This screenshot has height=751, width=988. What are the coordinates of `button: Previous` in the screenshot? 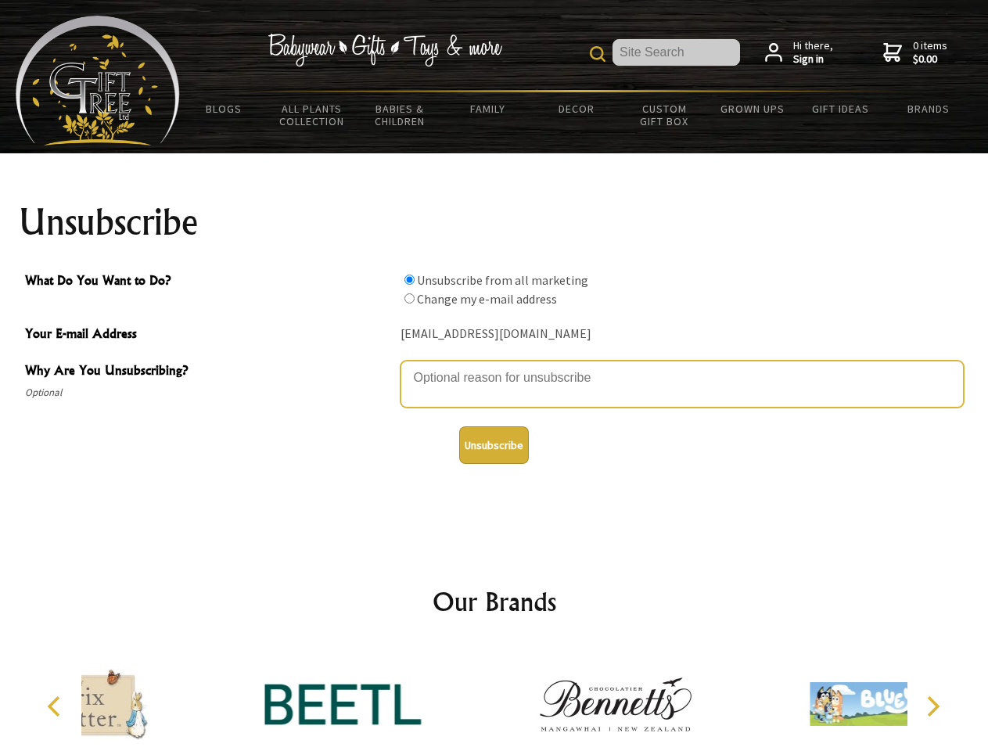 It's located at (56, 706).